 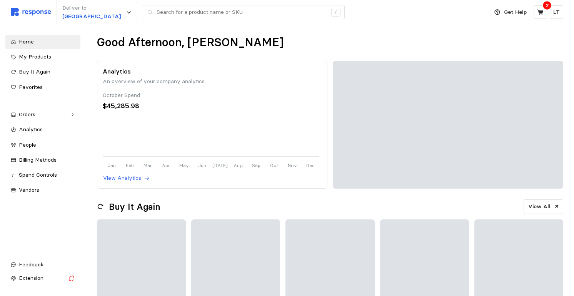 I want to click on div: $45,285.98, so click(x=212, y=106).